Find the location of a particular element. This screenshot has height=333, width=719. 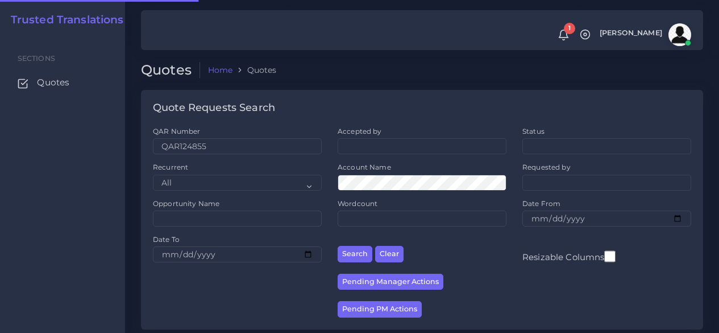

a: 1 is located at coordinates (563, 35).